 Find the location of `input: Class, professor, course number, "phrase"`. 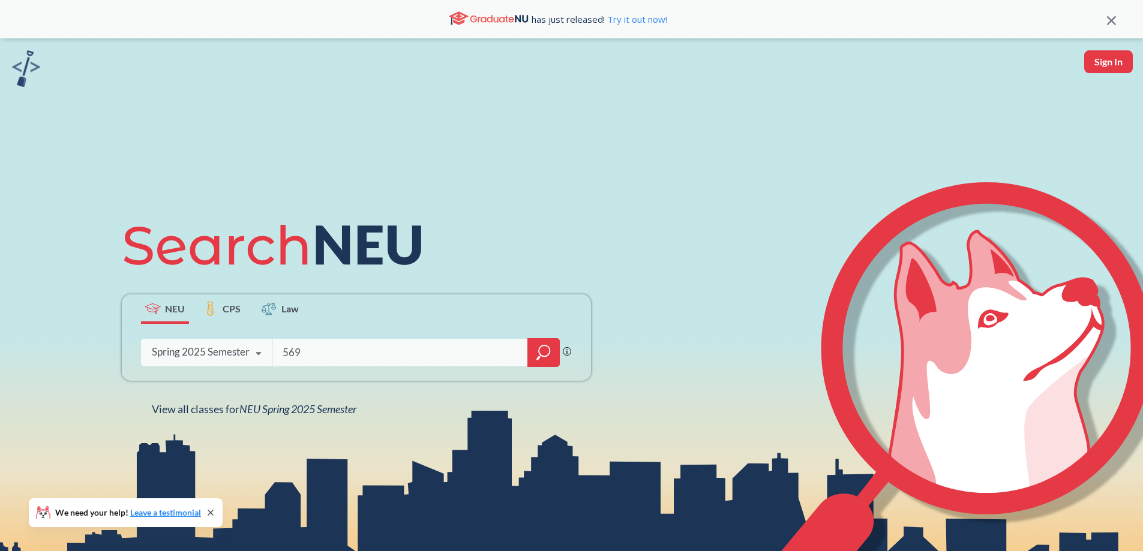

input: Class, professor, course number, "phrase" is located at coordinates (400, 353).